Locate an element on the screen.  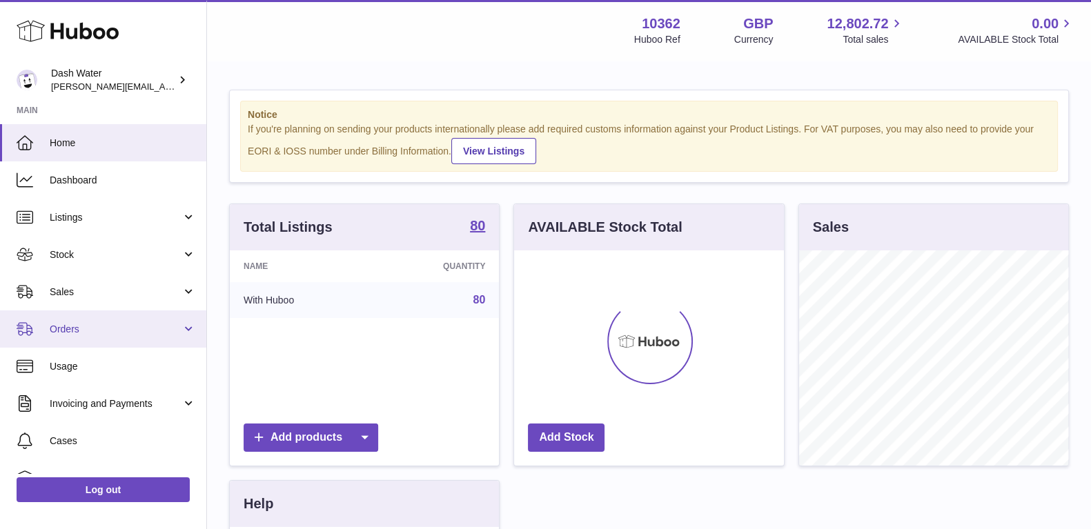
strong: 10362 is located at coordinates (661, 23).